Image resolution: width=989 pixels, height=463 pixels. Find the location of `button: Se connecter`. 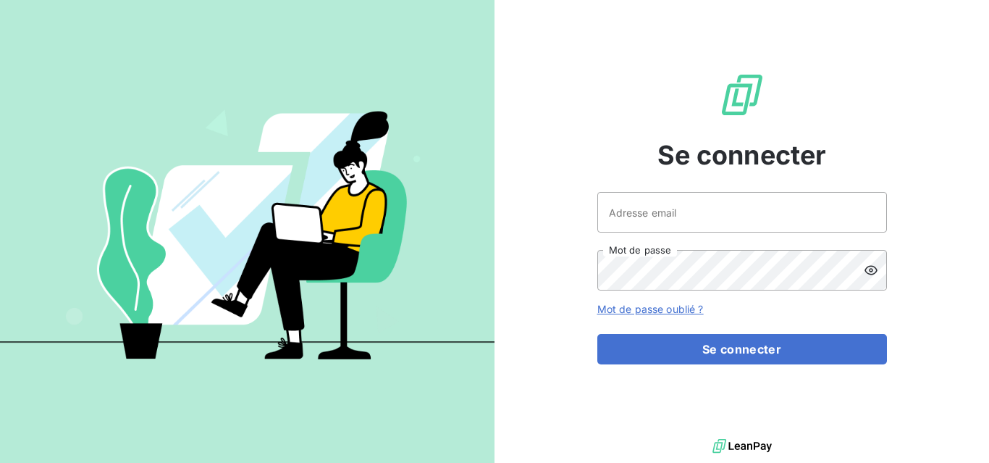

button: Se connecter is located at coordinates (742, 349).